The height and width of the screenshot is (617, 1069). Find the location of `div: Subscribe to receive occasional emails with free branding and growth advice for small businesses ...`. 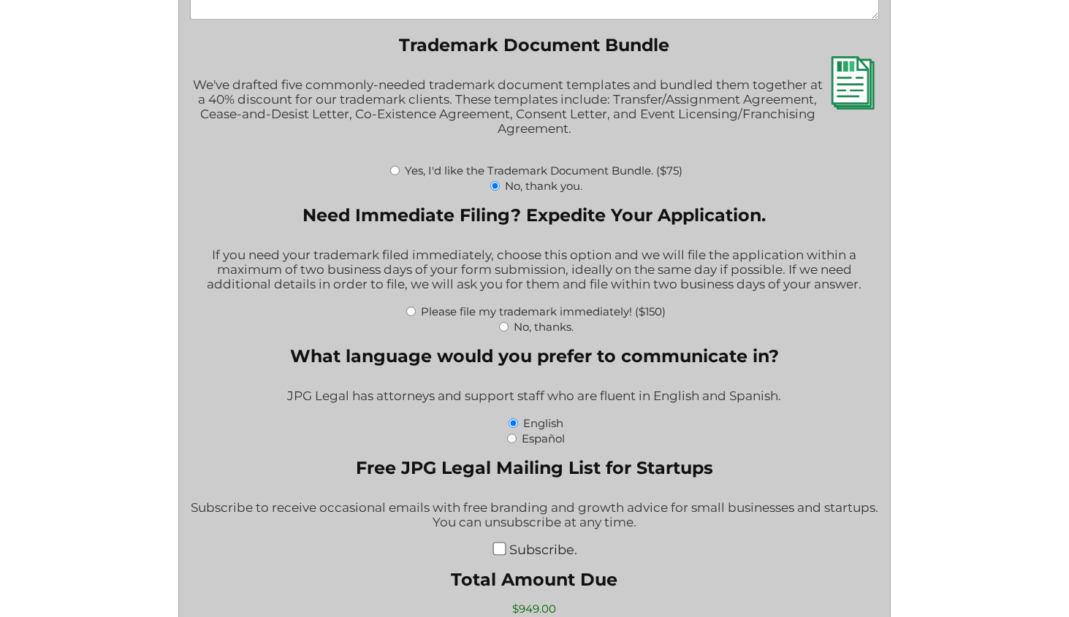

div: Subscribe to receive occasional emails with free branding and growth advice for small businesses ... is located at coordinates (534, 516).